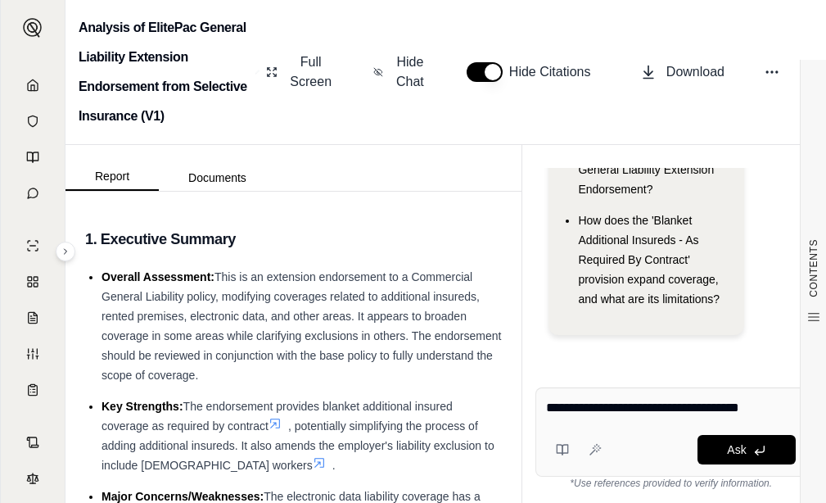  I want to click on a: Single Policy, so click(33, 246).